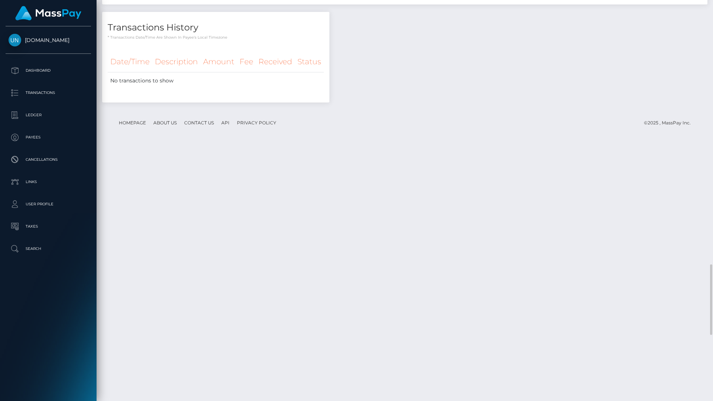 The height and width of the screenshot is (401, 713). I want to click on td: No transactions to show, so click(216, 81).